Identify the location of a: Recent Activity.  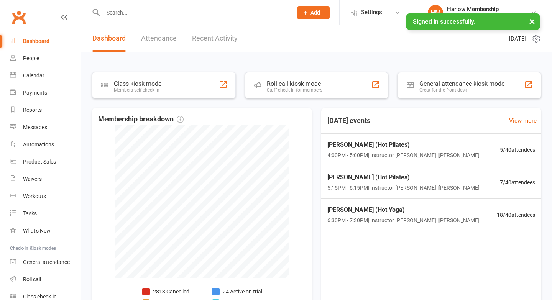
(215, 38).